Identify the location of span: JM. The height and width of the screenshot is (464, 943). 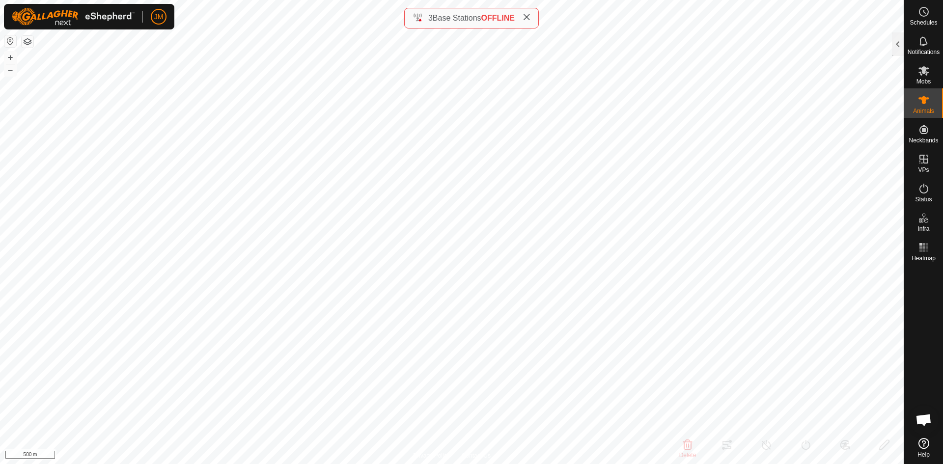
(159, 17).